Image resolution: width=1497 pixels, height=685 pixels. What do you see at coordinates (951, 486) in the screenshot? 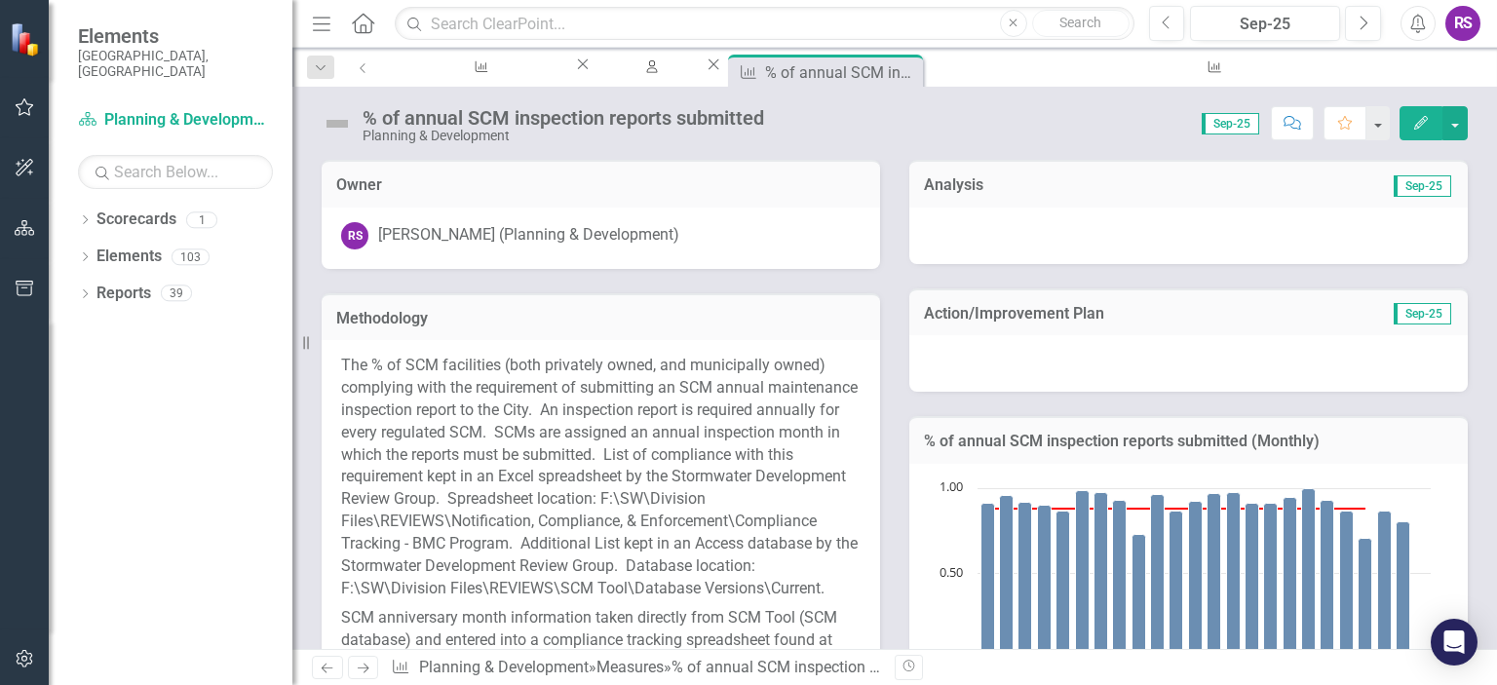
I see `text: 1.00` at bounding box center [951, 486].